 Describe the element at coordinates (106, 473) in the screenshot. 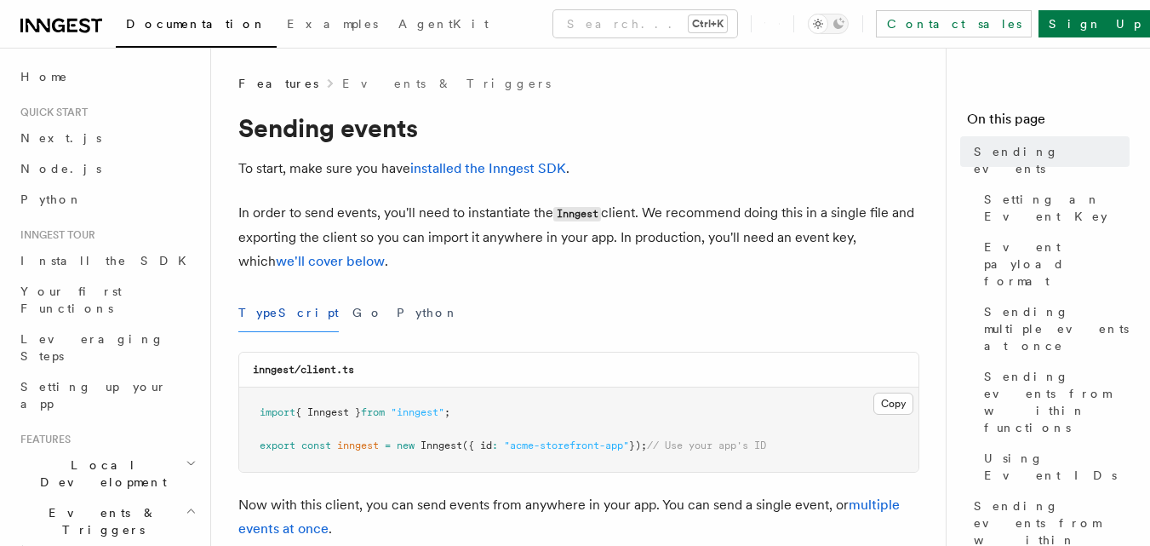

I see `button: Local Development` at that location.